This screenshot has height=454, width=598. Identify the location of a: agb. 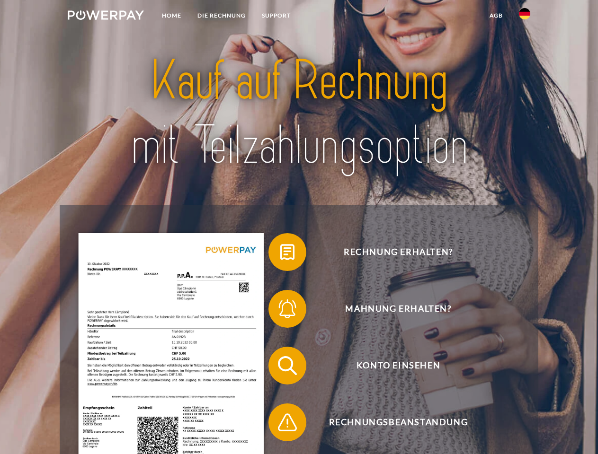
(496, 16).